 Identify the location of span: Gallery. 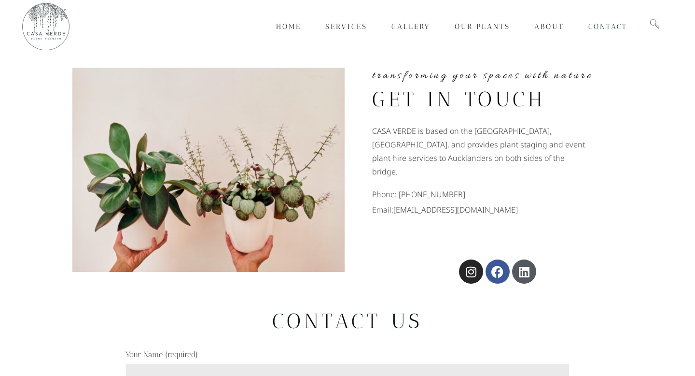
(411, 27).